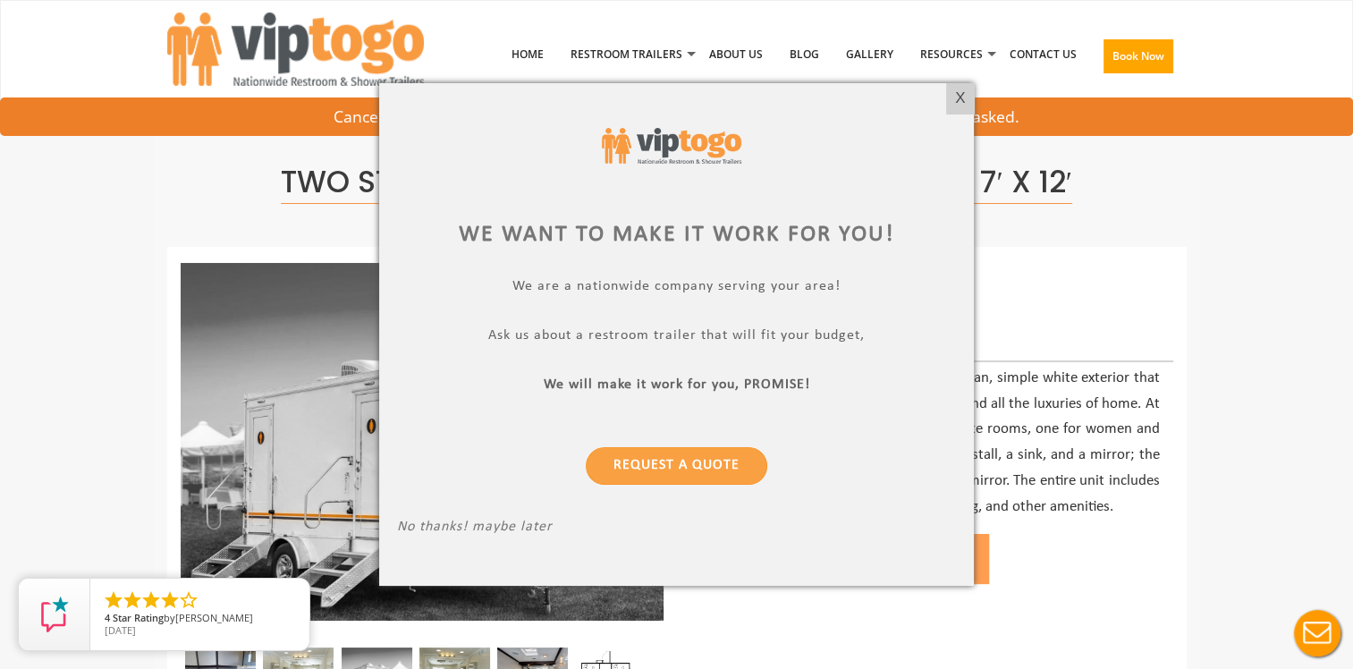 The height and width of the screenshot is (669, 1353). Describe the element at coordinates (1317, 633) in the screenshot. I see `button: Live Chat` at that location.